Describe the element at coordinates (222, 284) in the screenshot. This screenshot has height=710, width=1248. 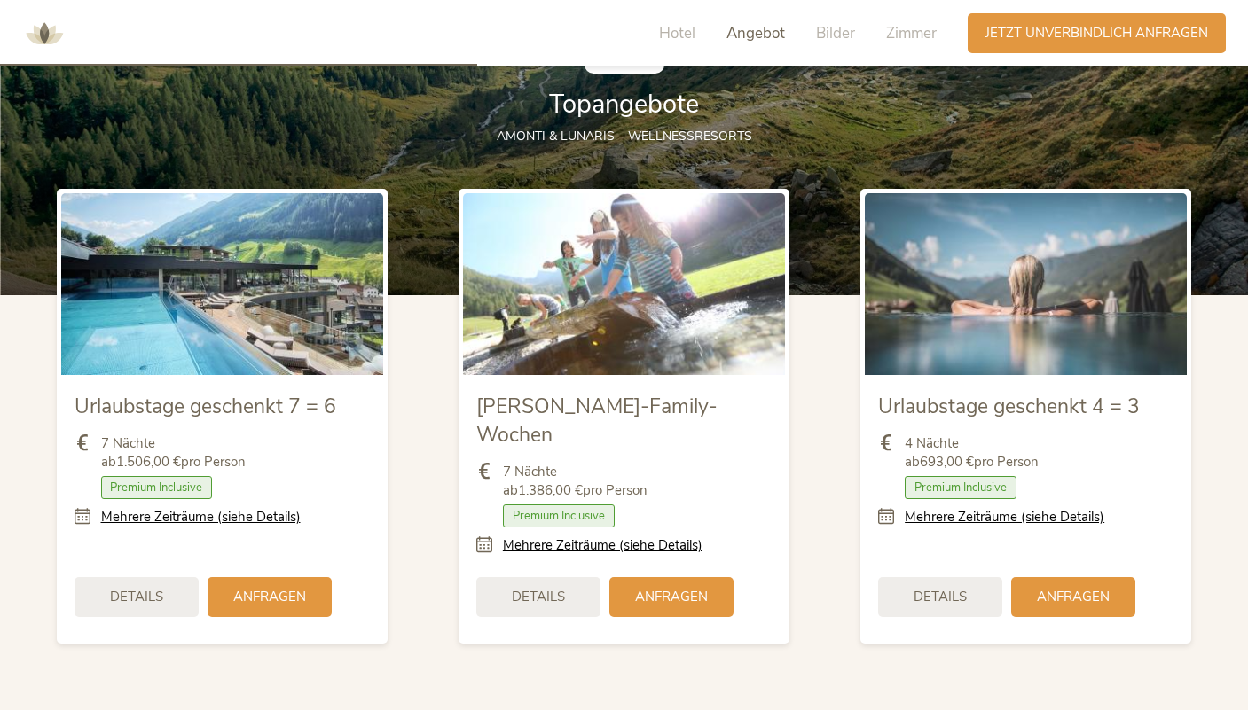
I see `img: Urlaubstage geschenkt 7 = 6` at that location.